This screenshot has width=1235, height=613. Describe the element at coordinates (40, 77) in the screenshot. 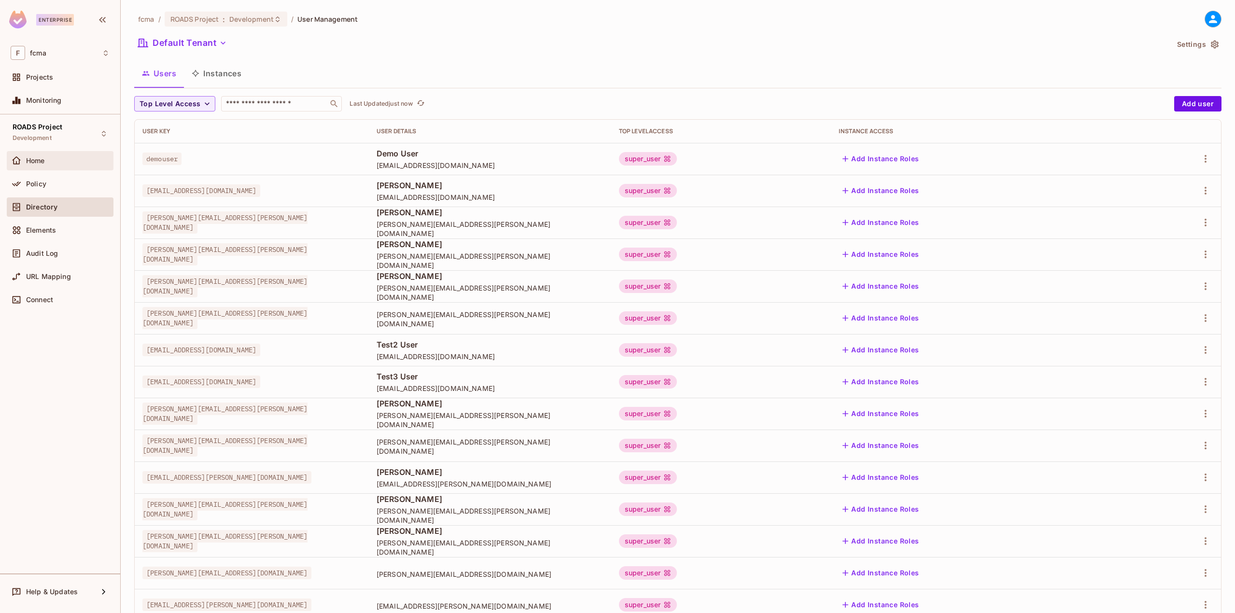

I see `span: Projects` at that location.